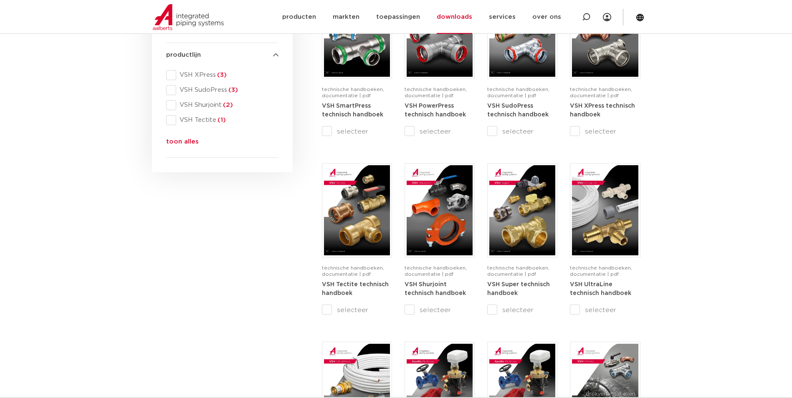 This screenshot has width=792, height=398. What do you see at coordinates (435, 111) in the screenshot?
I see `strong: VSH PowerPress technisch handboek` at bounding box center [435, 111].